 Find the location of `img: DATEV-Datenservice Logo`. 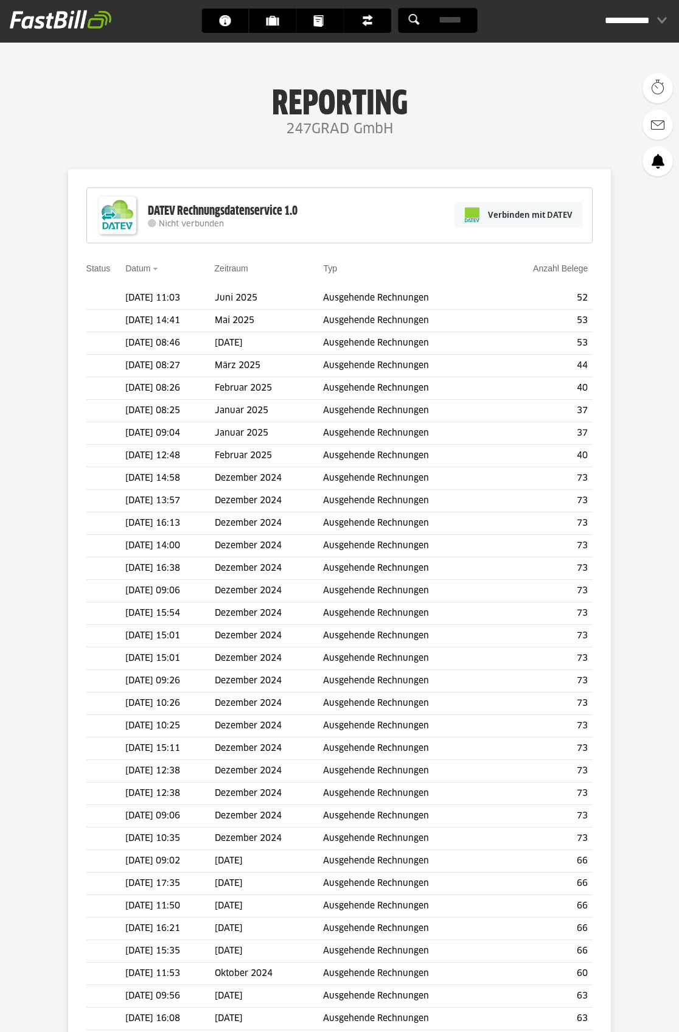

img: DATEV-Datenservice Logo is located at coordinates (117, 215).